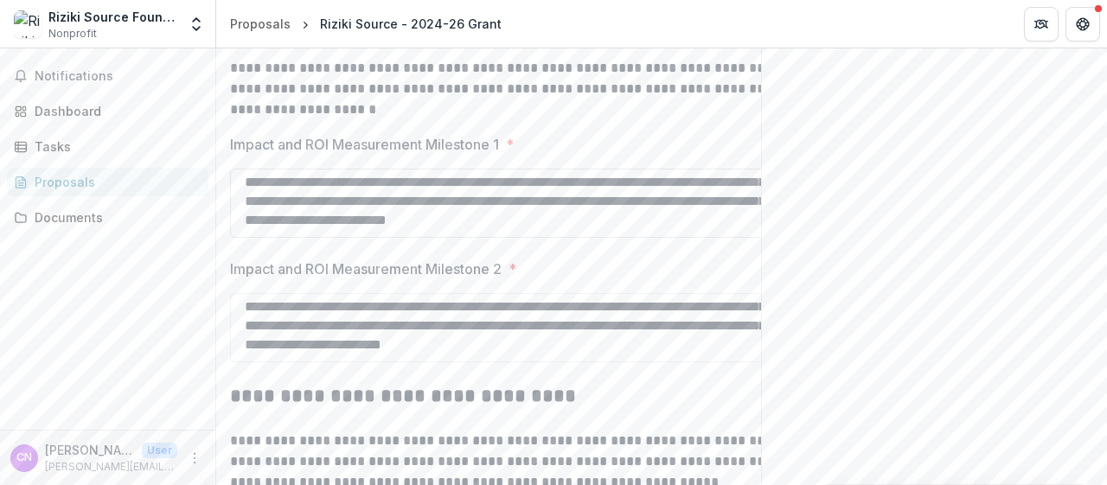 The height and width of the screenshot is (485, 1107). Describe the element at coordinates (107, 146) in the screenshot. I see `a: Tasks` at that location.